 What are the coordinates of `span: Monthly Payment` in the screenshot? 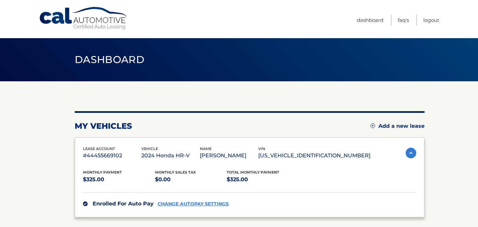 It's located at (102, 172).